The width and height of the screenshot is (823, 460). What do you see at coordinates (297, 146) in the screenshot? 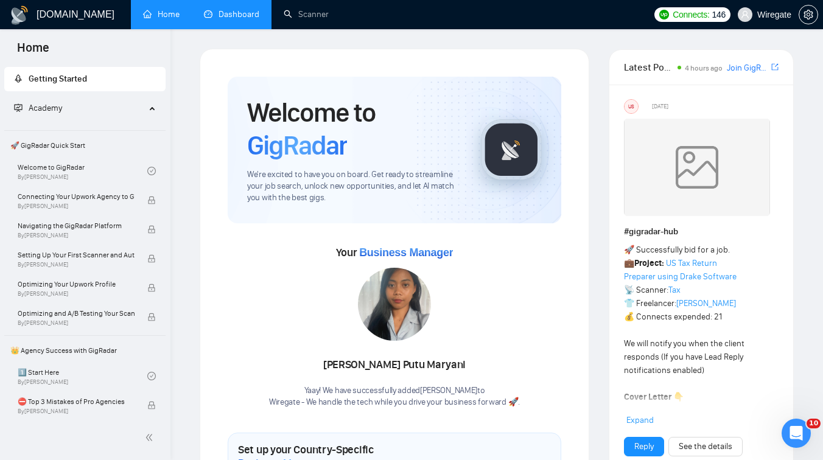
I see `span: GigRadar` at bounding box center [297, 146].